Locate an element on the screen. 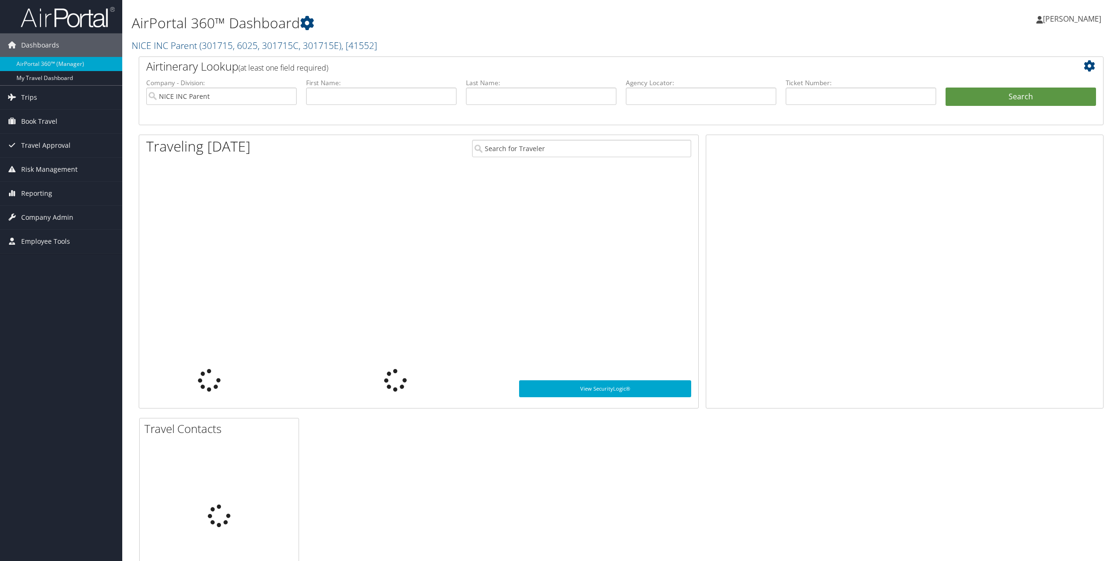  span: Reporting is located at coordinates (37, 193).